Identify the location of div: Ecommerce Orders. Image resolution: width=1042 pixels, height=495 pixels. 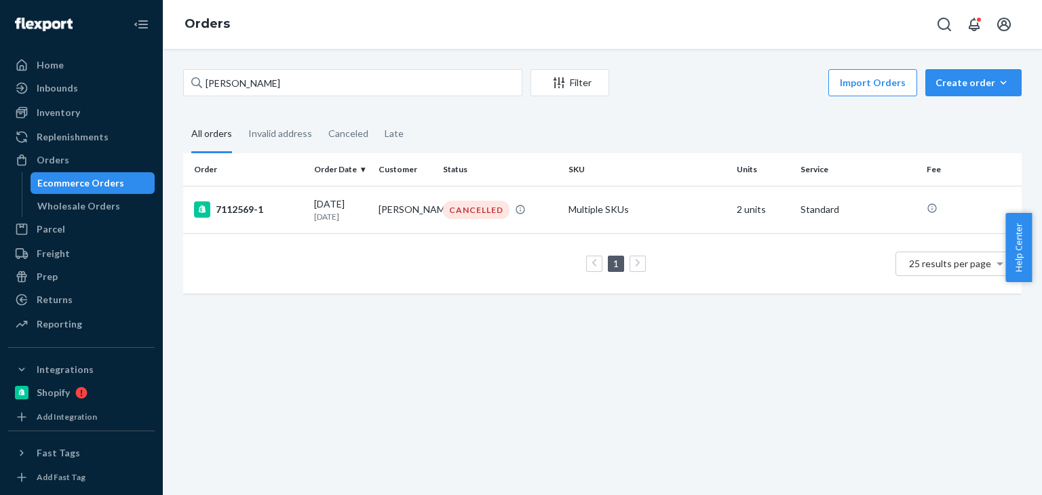
(81, 183).